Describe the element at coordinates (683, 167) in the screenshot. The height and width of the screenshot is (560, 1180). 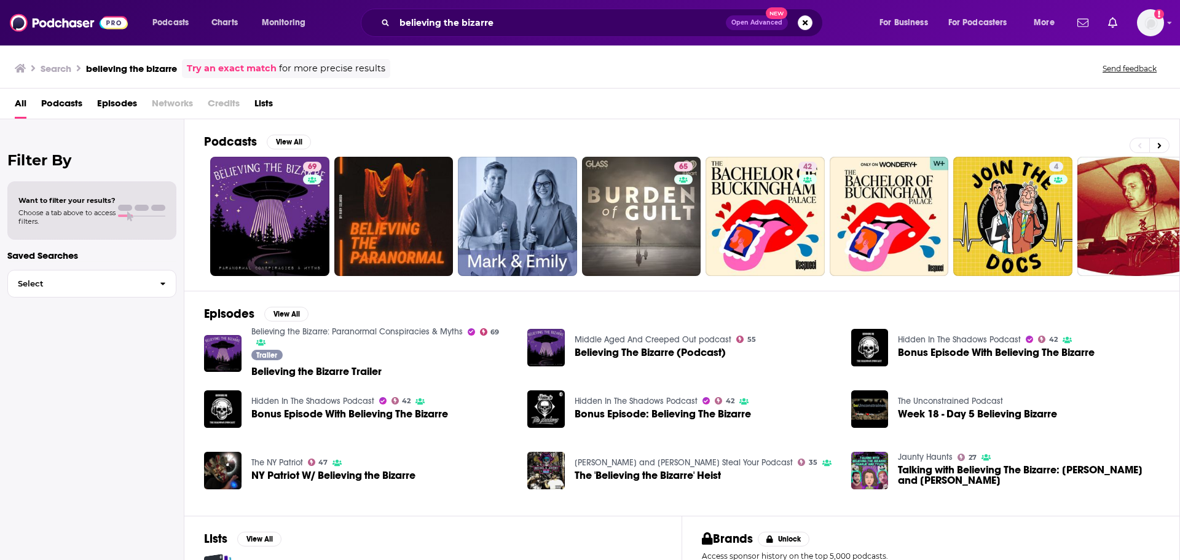
I see `span: 65` at that location.